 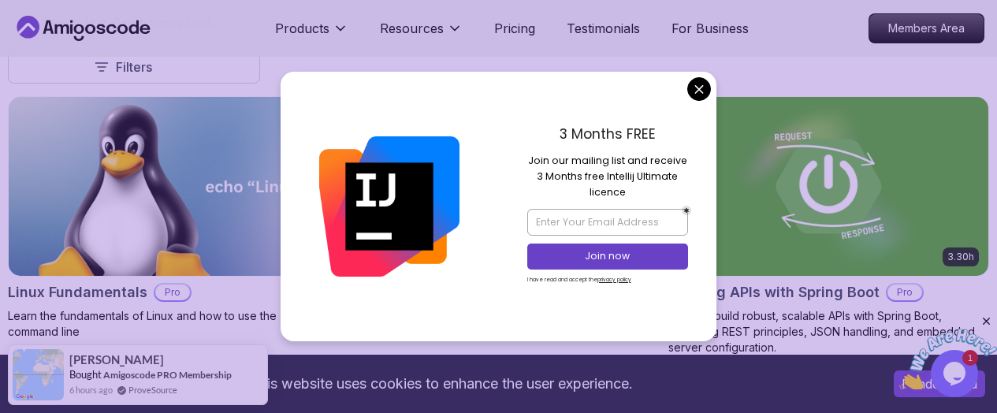 I want to click on button: Products, so click(x=311, y=35).